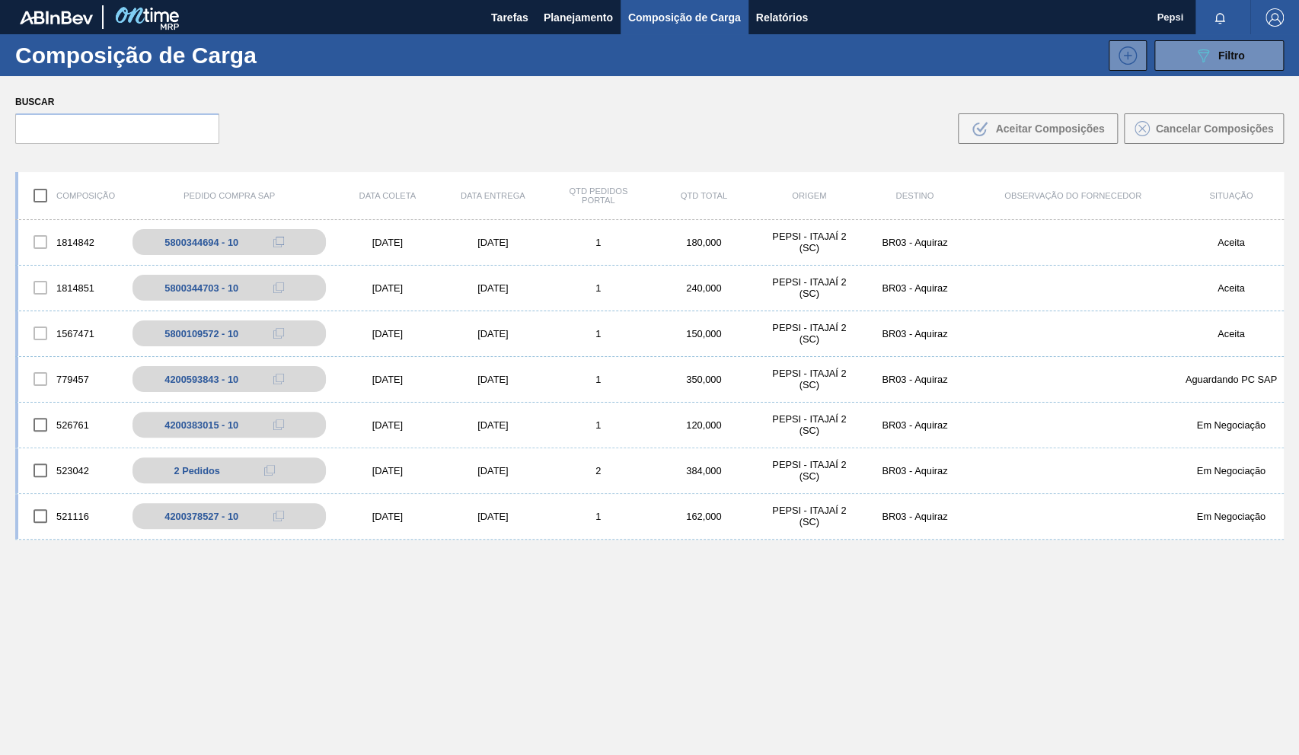  What do you see at coordinates (1230, 379) in the screenshot?
I see `div: Aguardando PC SAP` at bounding box center [1230, 379].